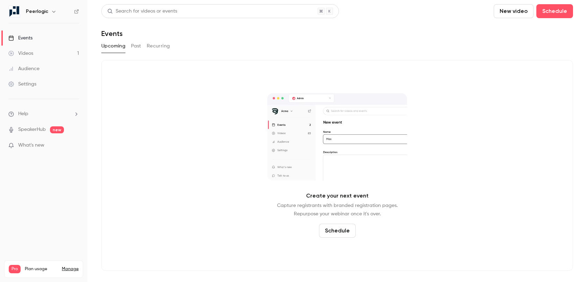  I want to click on div: Audience, so click(24, 69).